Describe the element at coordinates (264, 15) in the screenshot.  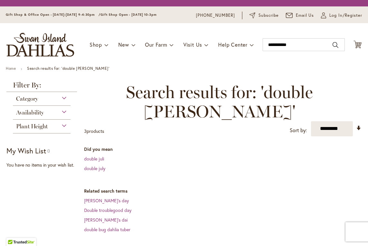
I see `a: Subscribe` at that location.